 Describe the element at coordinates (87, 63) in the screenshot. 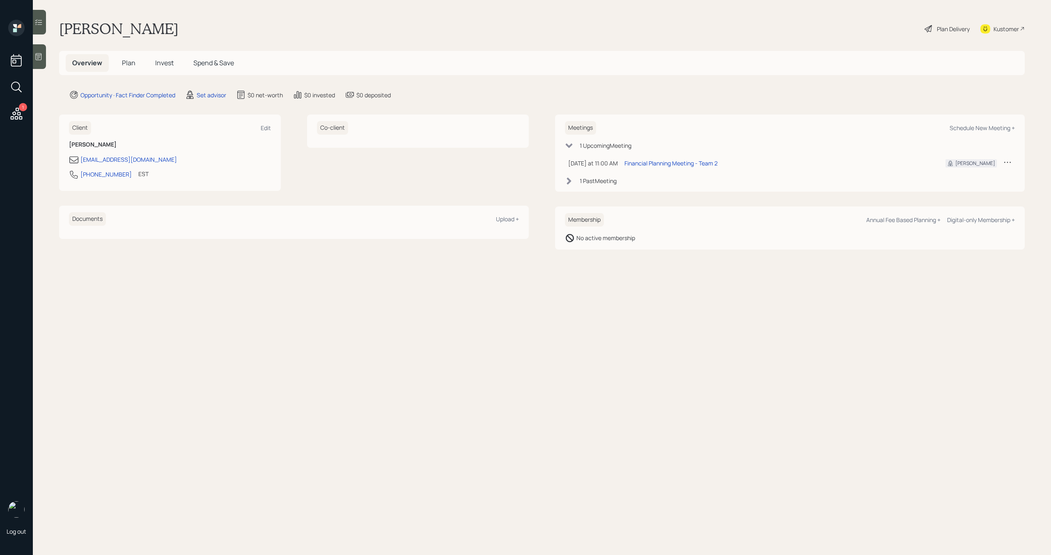

I see `span: Overview` at that location.